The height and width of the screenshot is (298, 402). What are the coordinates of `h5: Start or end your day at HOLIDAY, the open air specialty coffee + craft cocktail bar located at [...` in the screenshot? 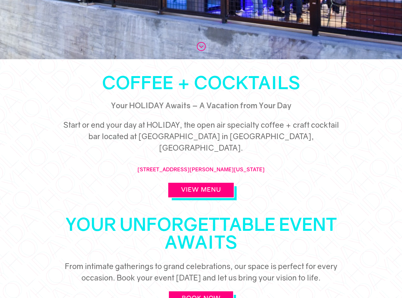 It's located at (201, 138).